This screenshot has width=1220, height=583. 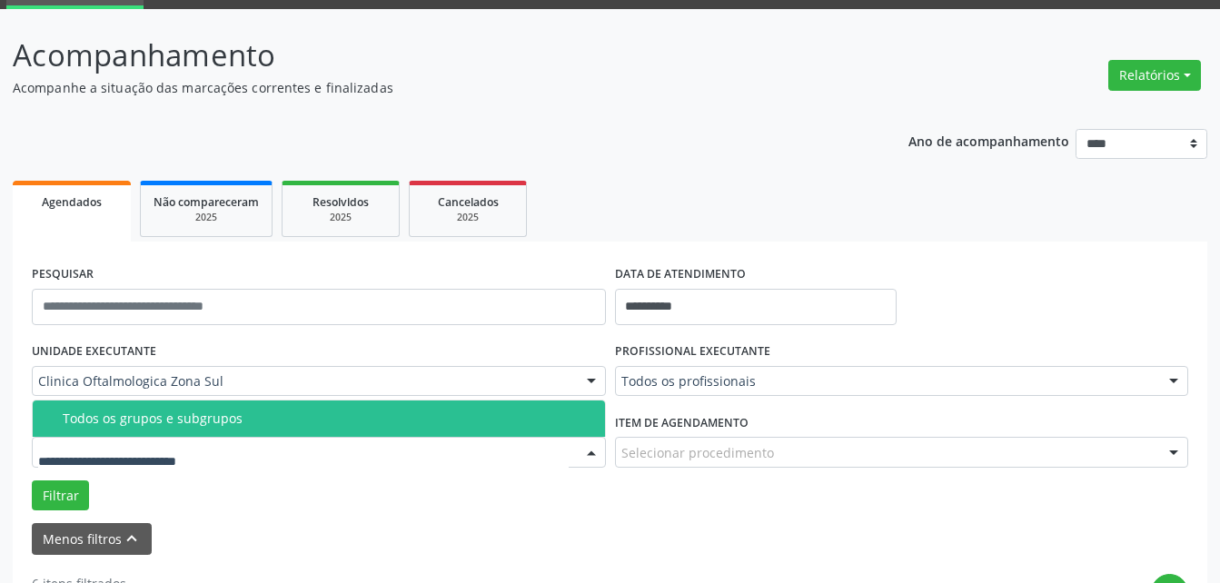 I want to click on label: Item de agendamento, so click(x=681, y=422).